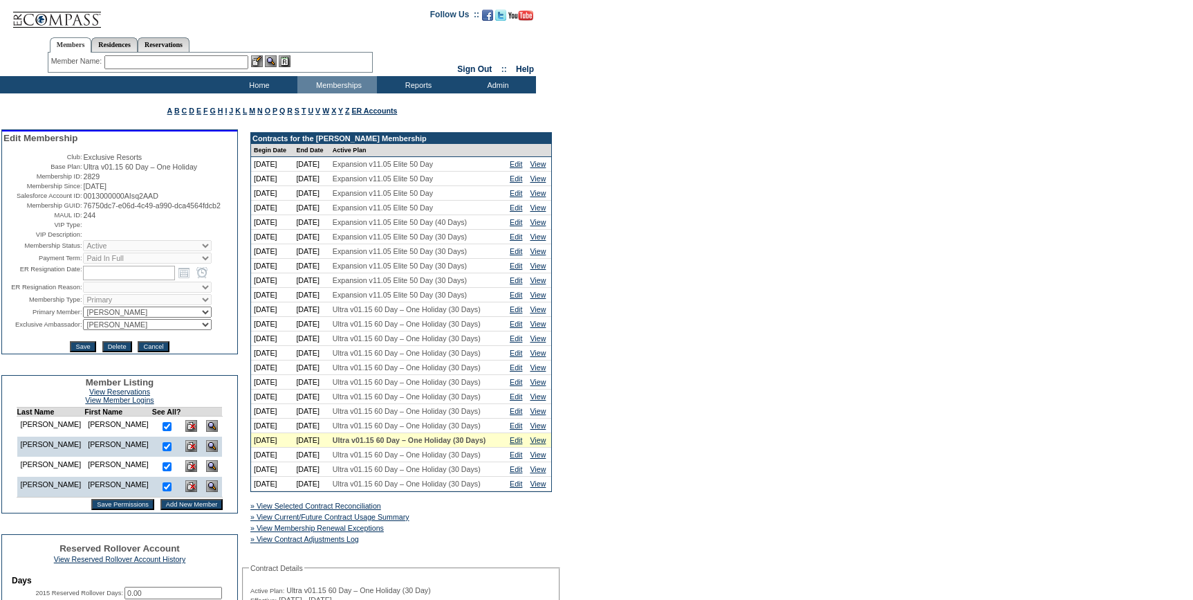  Describe the element at coordinates (454, 17) in the screenshot. I see `td: Follow Us ::` at that location.